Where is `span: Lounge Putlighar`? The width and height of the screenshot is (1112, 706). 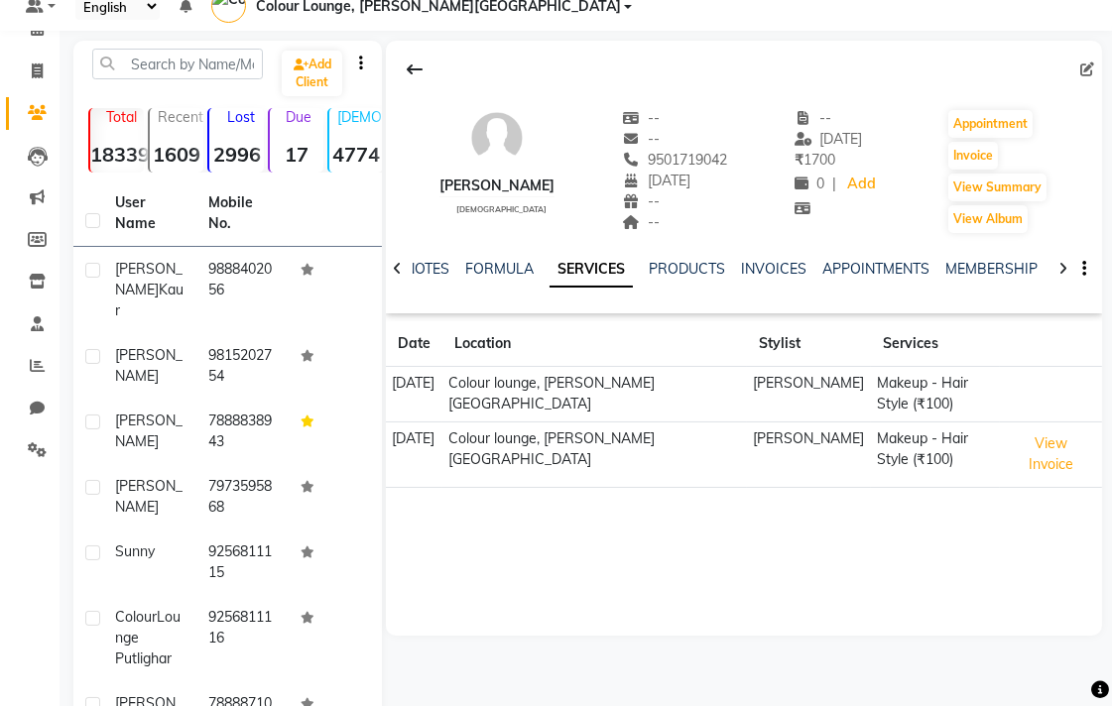 span: Lounge Putlighar is located at coordinates (148, 638).